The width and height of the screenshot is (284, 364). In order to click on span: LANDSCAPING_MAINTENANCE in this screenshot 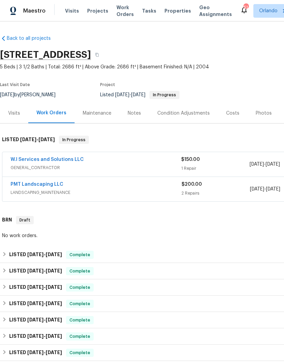, I will do `click(96, 193)`.